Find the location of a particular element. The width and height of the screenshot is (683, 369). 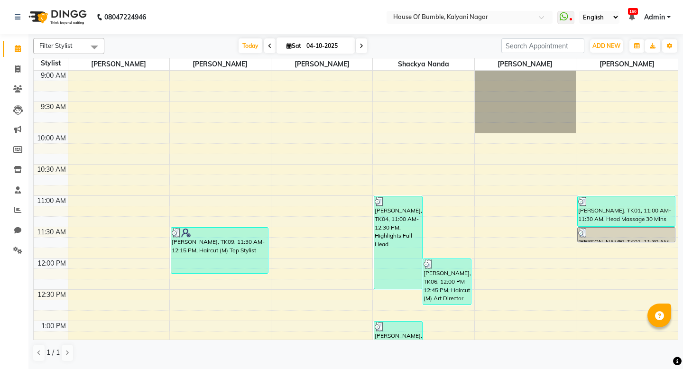

div: 10:30 AM is located at coordinates (51, 169).